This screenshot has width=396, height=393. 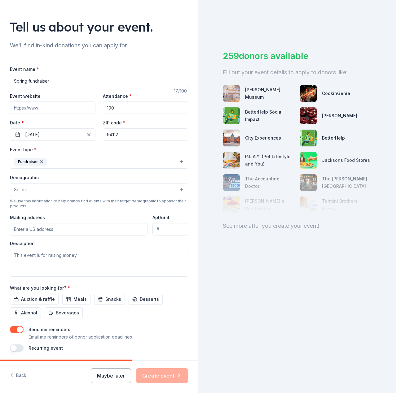 I want to click on label: Recurring event, so click(x=45, y=348).